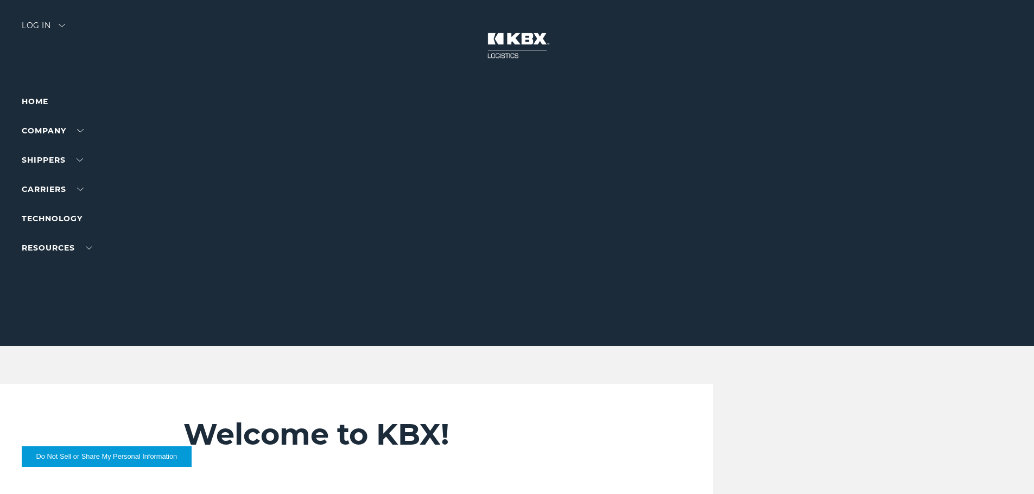 The height and width of the screenshot is (494, 1034). What do you see at coordinates (52, 219) in the screenshot?
I see `a: Technology` at bounding box center [52, 219].